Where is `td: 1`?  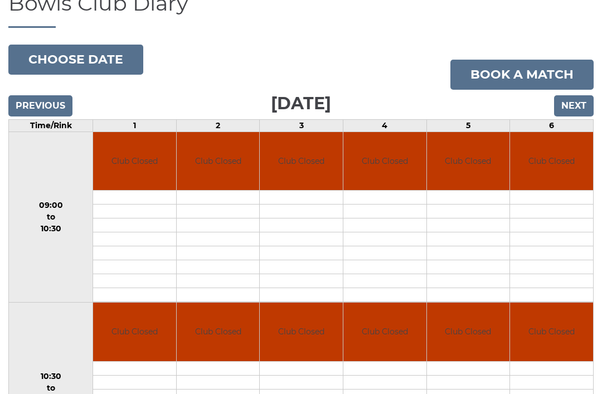 td: 1 is located at coordinates (135, 125).